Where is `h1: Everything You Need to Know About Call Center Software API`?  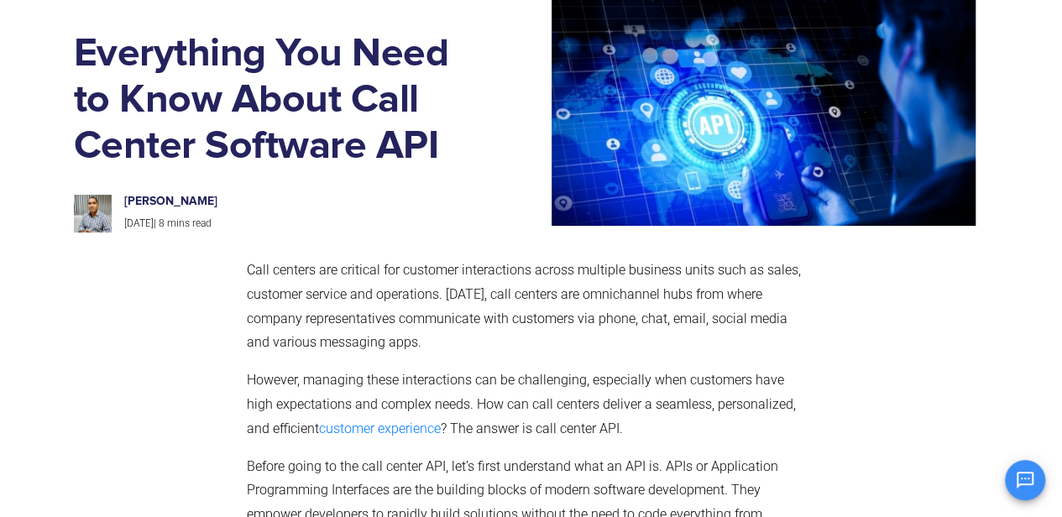 h1: Everything You Need to Know About Call Center Software API is located at coordinates (264, 100).